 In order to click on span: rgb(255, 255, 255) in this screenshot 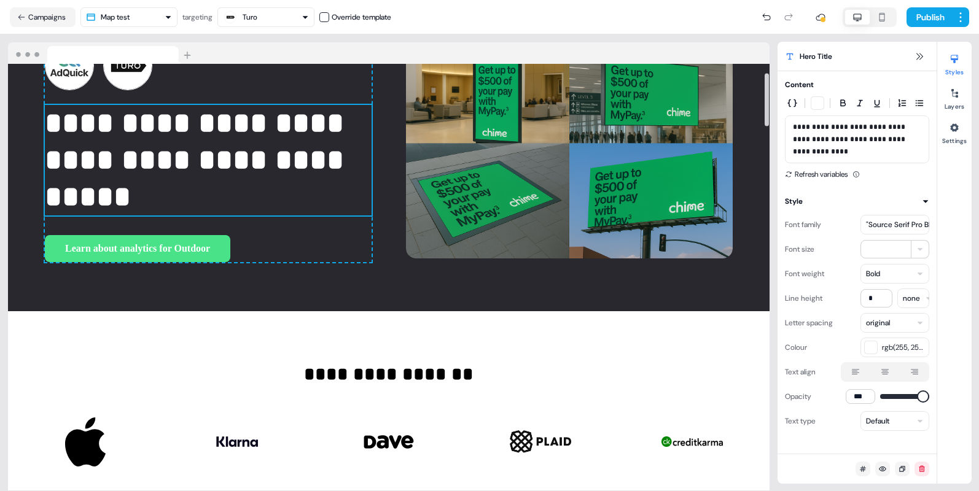, I will do `click(904, 348)`.